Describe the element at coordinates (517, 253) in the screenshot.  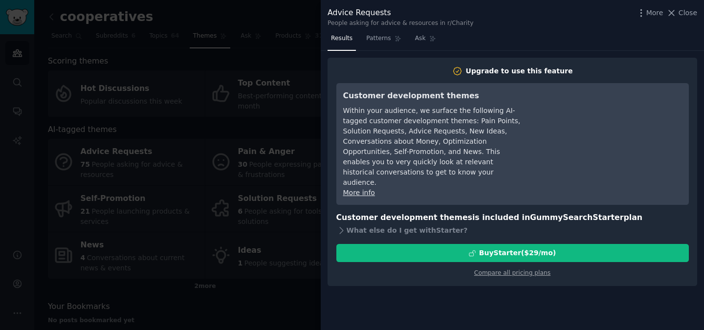
I see `div: Buy Starter ($ 29 /mo )` at that location.